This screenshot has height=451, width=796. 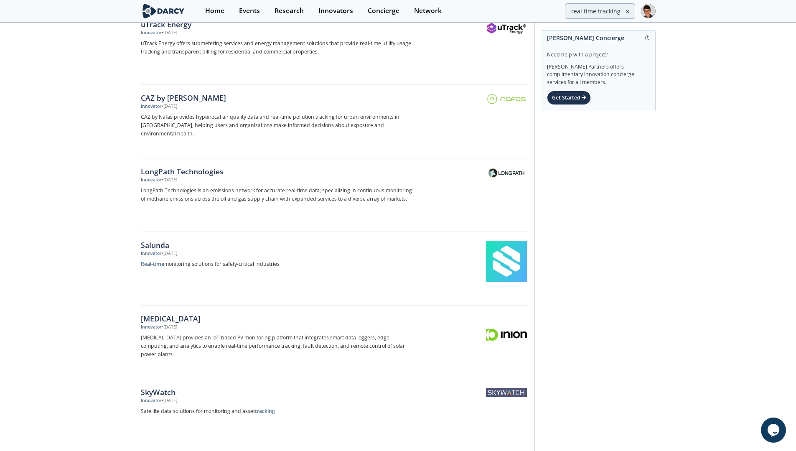 I want to click on input: Advanced Search, so click(x=600, y=11).